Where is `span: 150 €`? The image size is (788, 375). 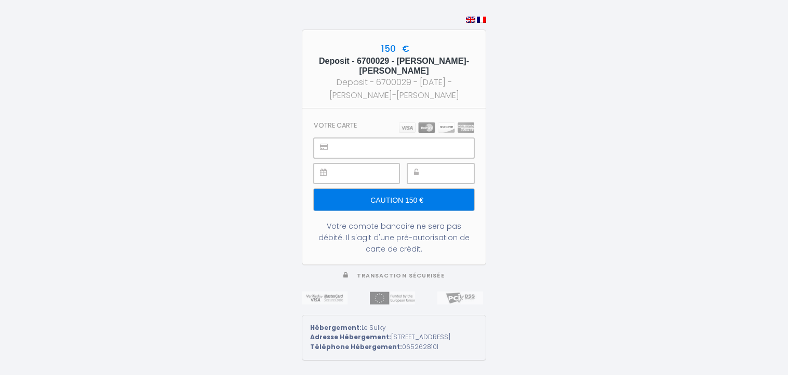
span: 150 € is located at coordinates (394, 49).